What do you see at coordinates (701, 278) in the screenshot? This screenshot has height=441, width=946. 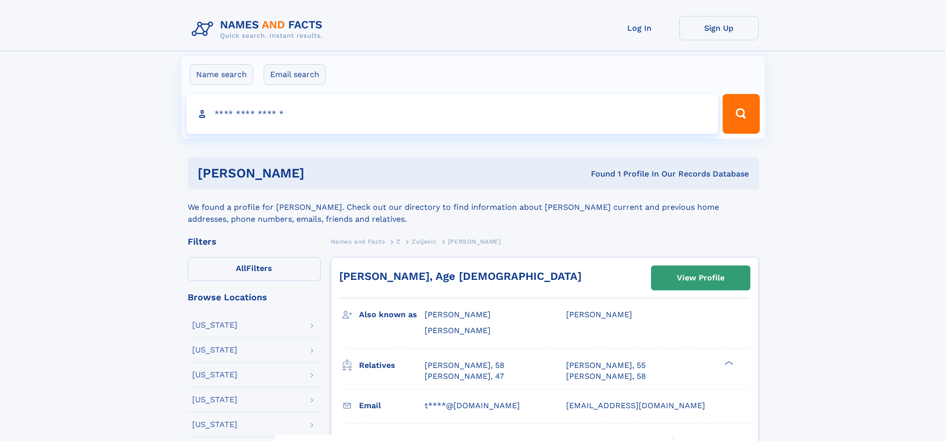 I see `div: View Profile` at bounding box center [701, 278].